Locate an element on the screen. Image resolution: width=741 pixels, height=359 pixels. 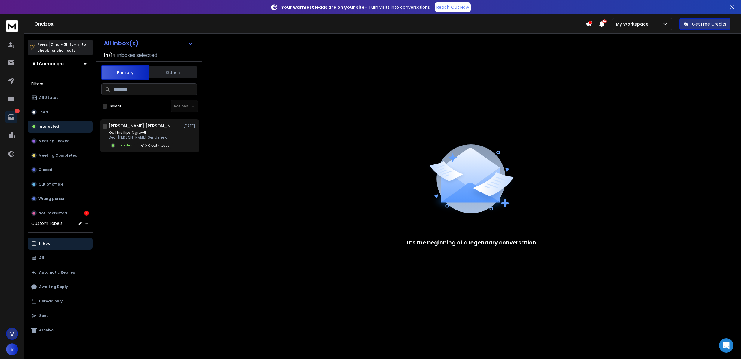
img: logo is located at coordinates (12, 26).